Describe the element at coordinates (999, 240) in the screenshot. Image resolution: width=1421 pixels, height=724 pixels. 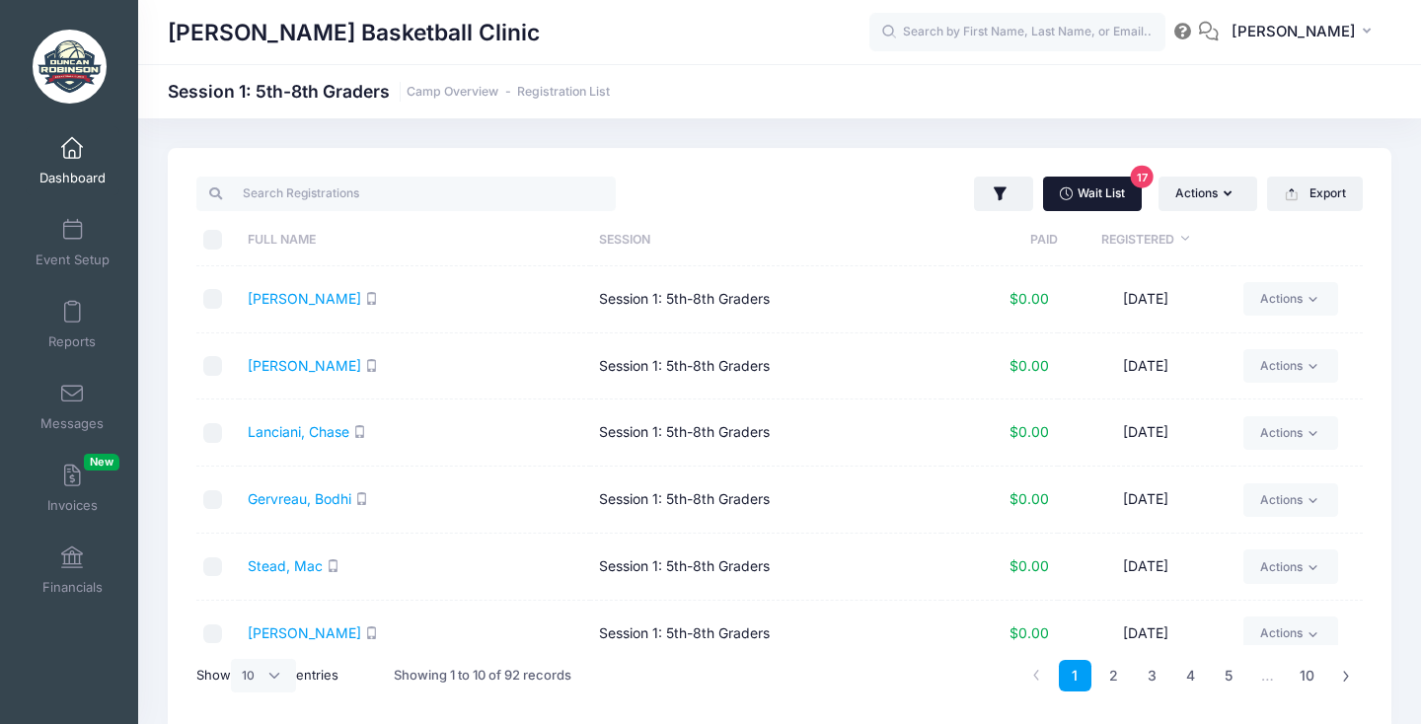
I see `th: Paid: activate to sort column ascending` at that location.